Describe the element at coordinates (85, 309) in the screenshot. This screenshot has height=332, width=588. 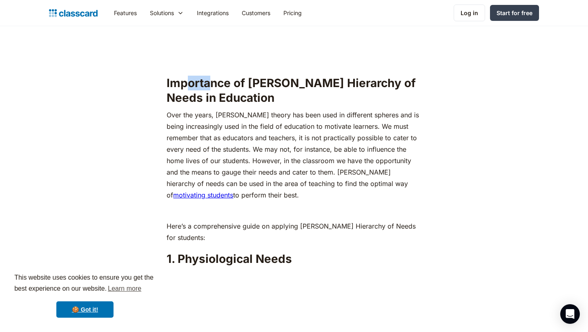
I see `a: dismiss cookie message` at that location.